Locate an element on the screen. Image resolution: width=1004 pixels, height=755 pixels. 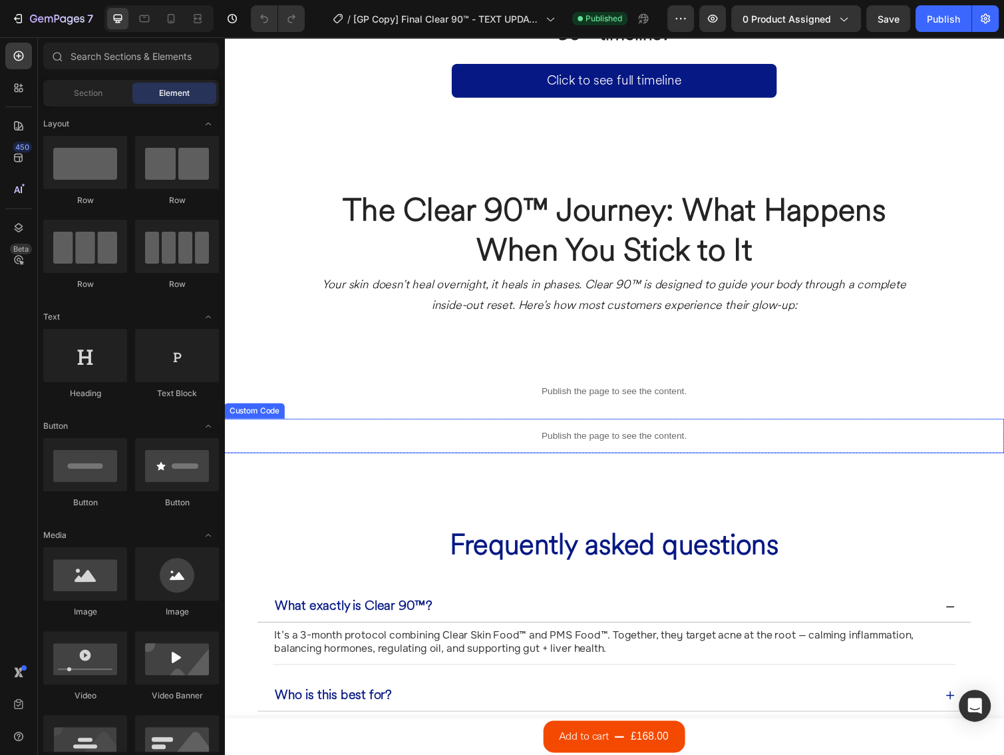
span: Text is located at coordinates (51, 317).